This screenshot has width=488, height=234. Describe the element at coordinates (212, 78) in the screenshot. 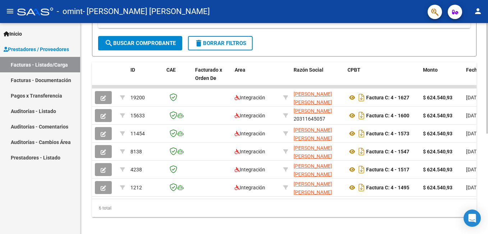

I see `datatable-header-cell: Facturado x Orden De` at that location.